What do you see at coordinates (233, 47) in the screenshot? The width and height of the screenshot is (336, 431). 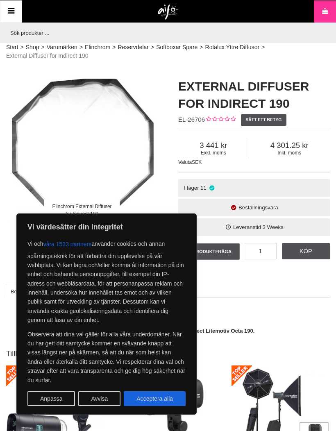 I see `a: Rotalux Yttre Diffusor` at bounding box center [233, 47].